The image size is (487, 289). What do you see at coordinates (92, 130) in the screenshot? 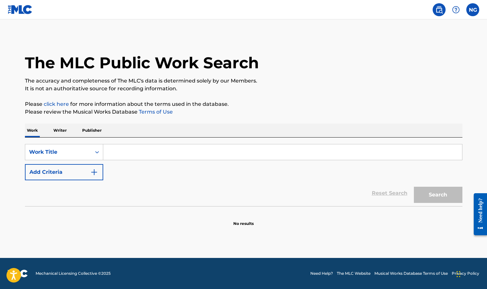
I see `p: Publisher` at bounding box center [92, 130].